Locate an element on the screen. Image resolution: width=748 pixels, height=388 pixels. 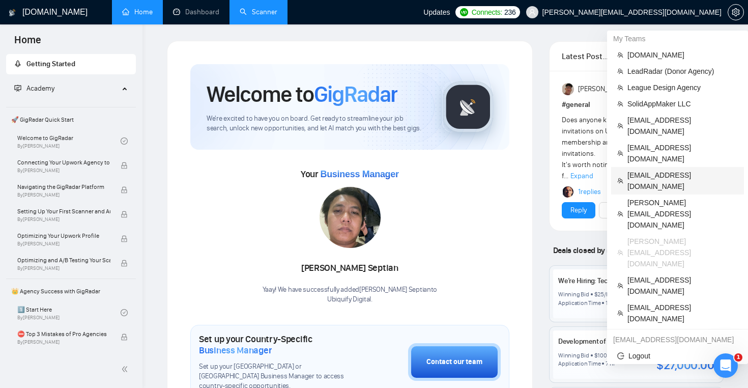
span: Getting Started is located at coordinates (51, 64).